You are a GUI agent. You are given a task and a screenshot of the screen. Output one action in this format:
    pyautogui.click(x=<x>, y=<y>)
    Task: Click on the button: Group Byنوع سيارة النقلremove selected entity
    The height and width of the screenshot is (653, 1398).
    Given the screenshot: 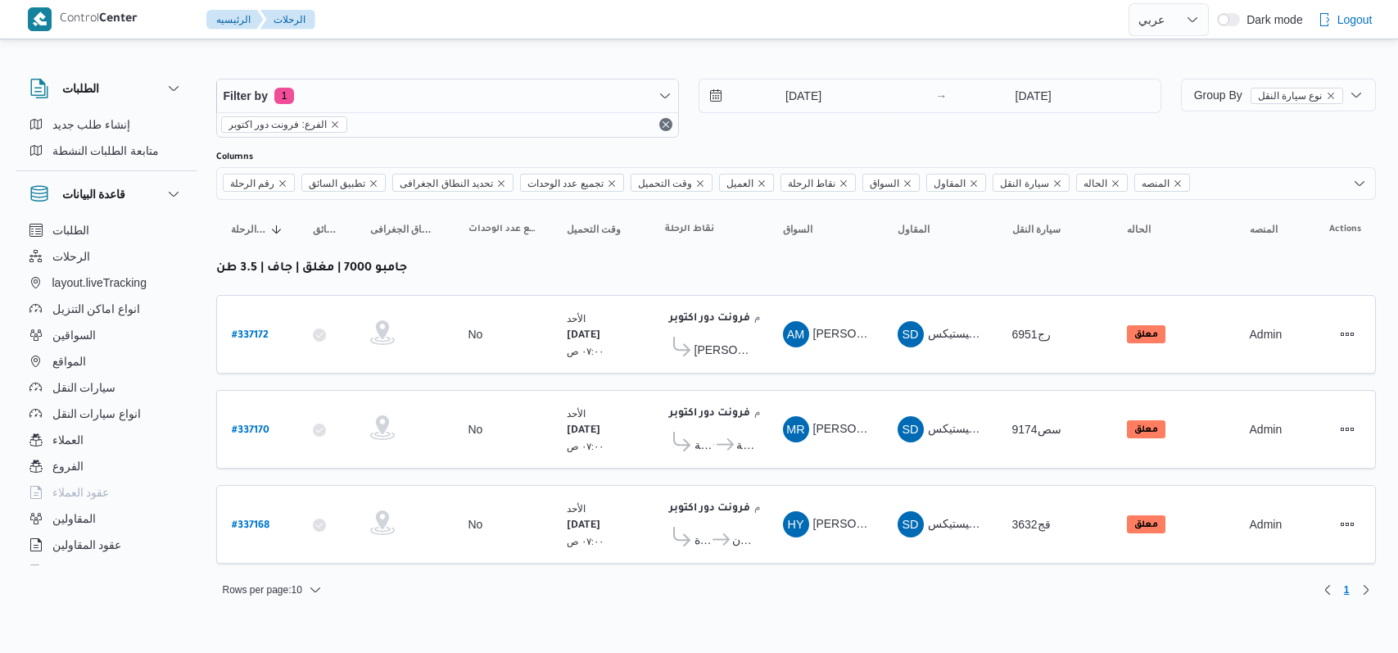 What is the action you would take?
    pyautogui.click(x=1279, y=95)
    